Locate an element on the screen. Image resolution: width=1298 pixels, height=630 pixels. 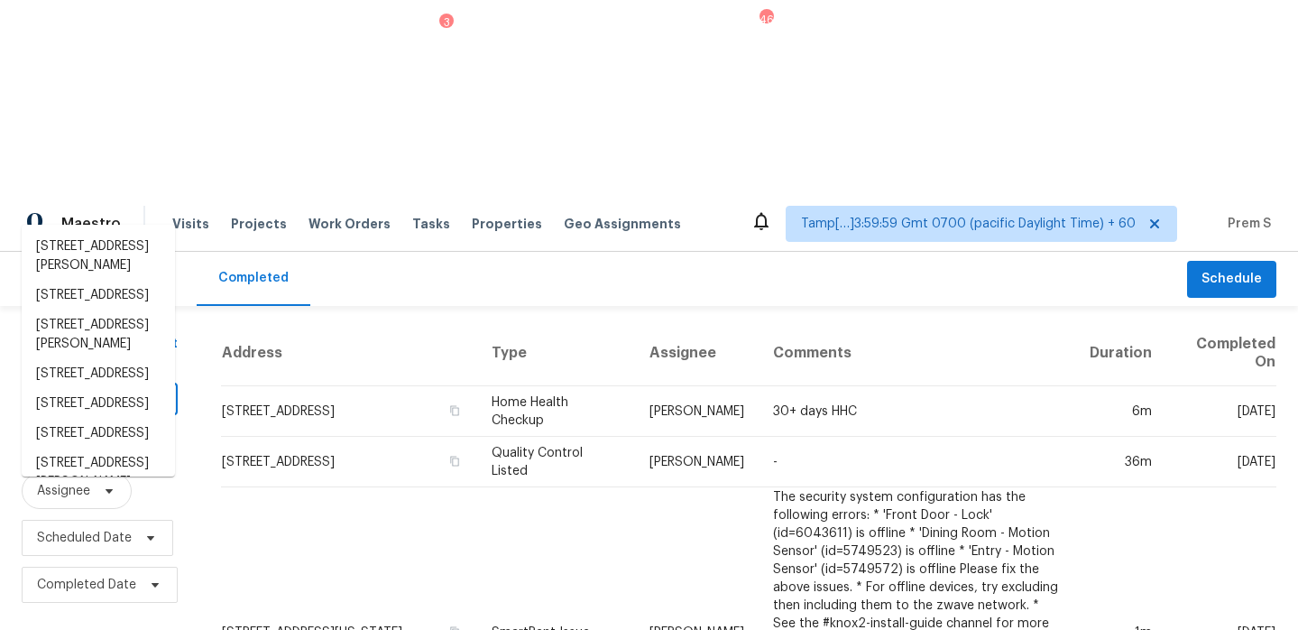
td: Home Health Checkup is located at coordinates (557, 411).